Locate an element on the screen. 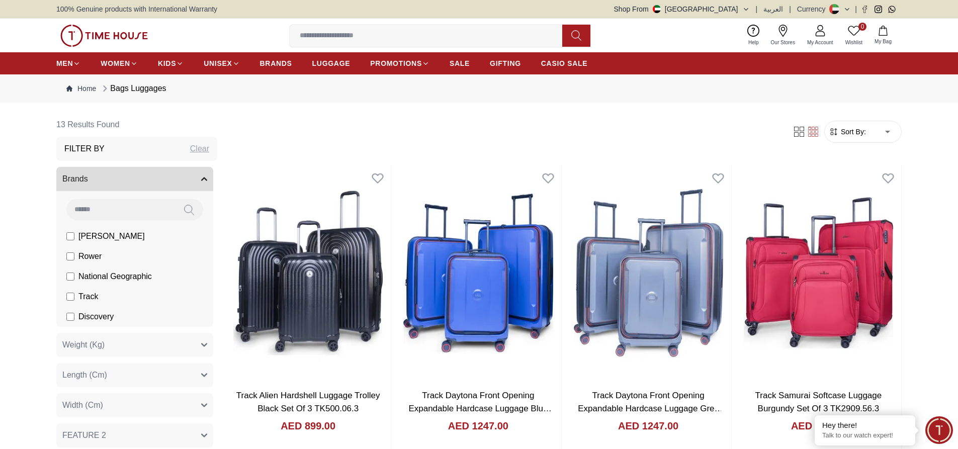  button: العربية is located at coordinates (773, 9).